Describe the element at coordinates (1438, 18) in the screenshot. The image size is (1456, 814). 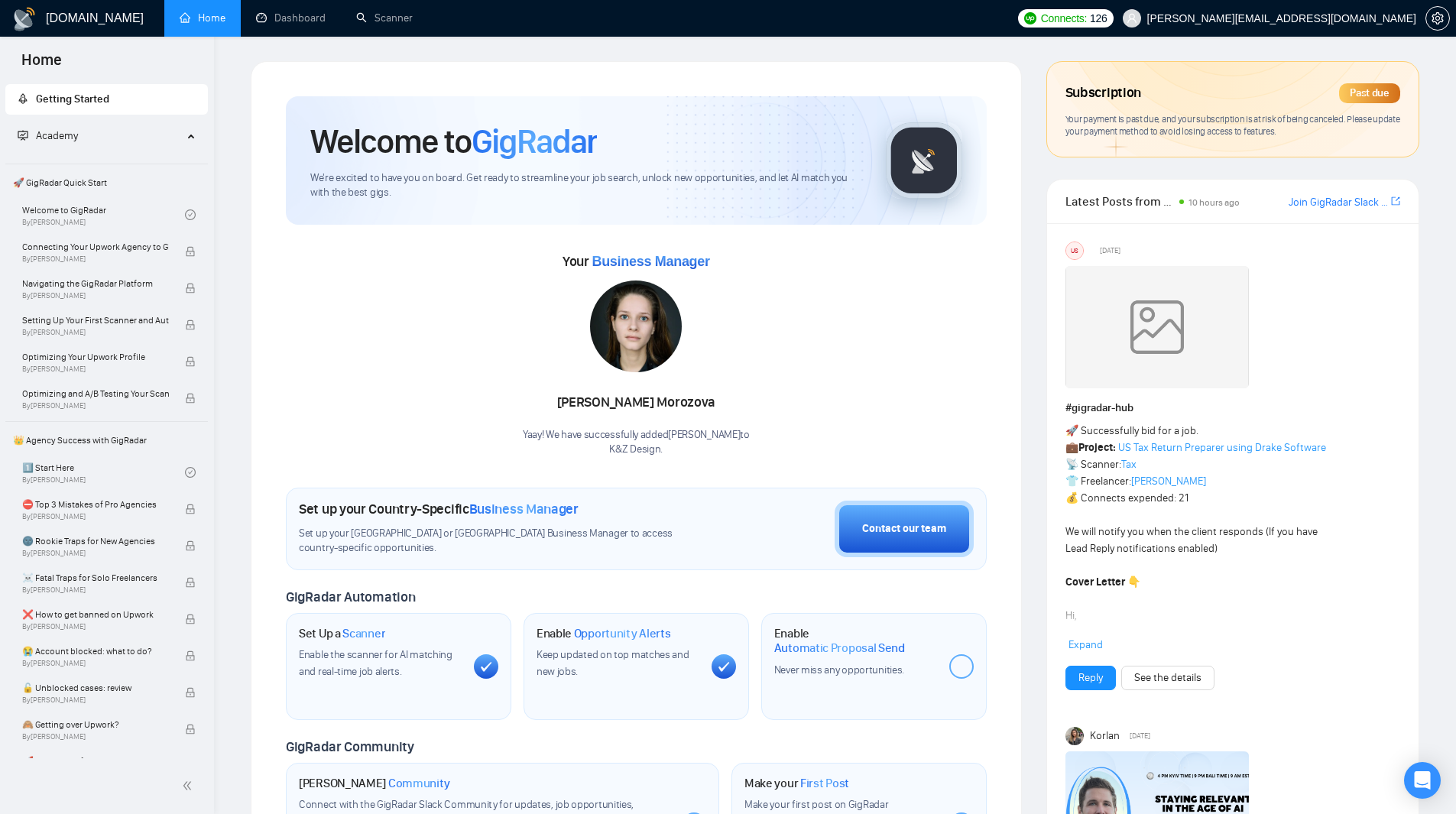
I see `button: setting` at that location.